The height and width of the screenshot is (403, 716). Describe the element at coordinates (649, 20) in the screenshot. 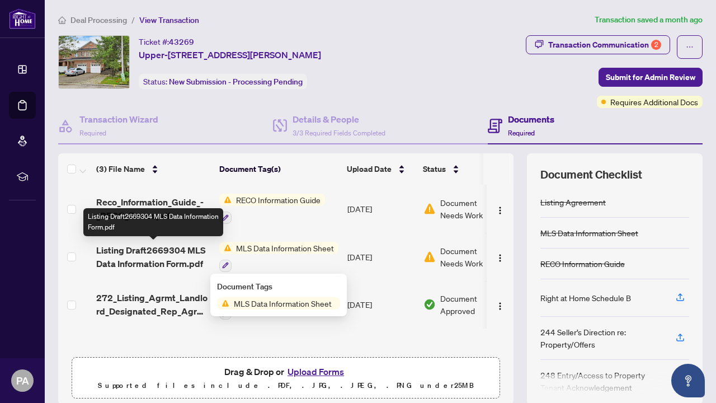

I see `article: Transaction saved a month ago` at that location.